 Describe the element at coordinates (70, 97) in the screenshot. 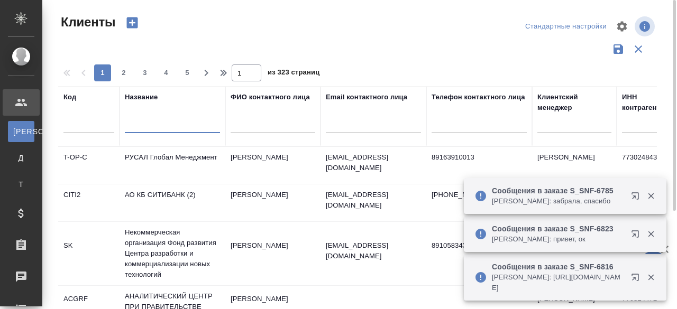

I see `div: Код` at that location.